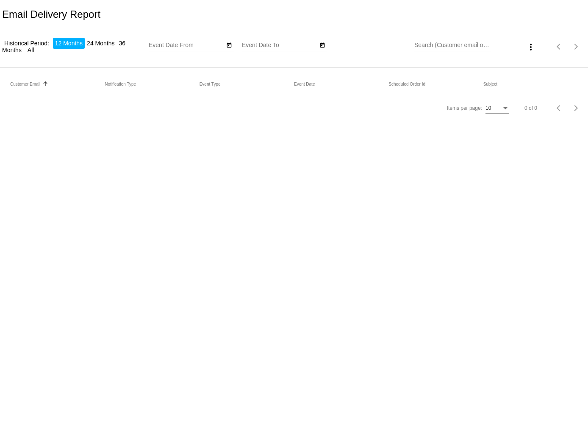 The image size is (588, 429). What do you see at coordinates (280, 45) in the screenshot?
I see `input: Event Date To` at bounding box center [280, 45].